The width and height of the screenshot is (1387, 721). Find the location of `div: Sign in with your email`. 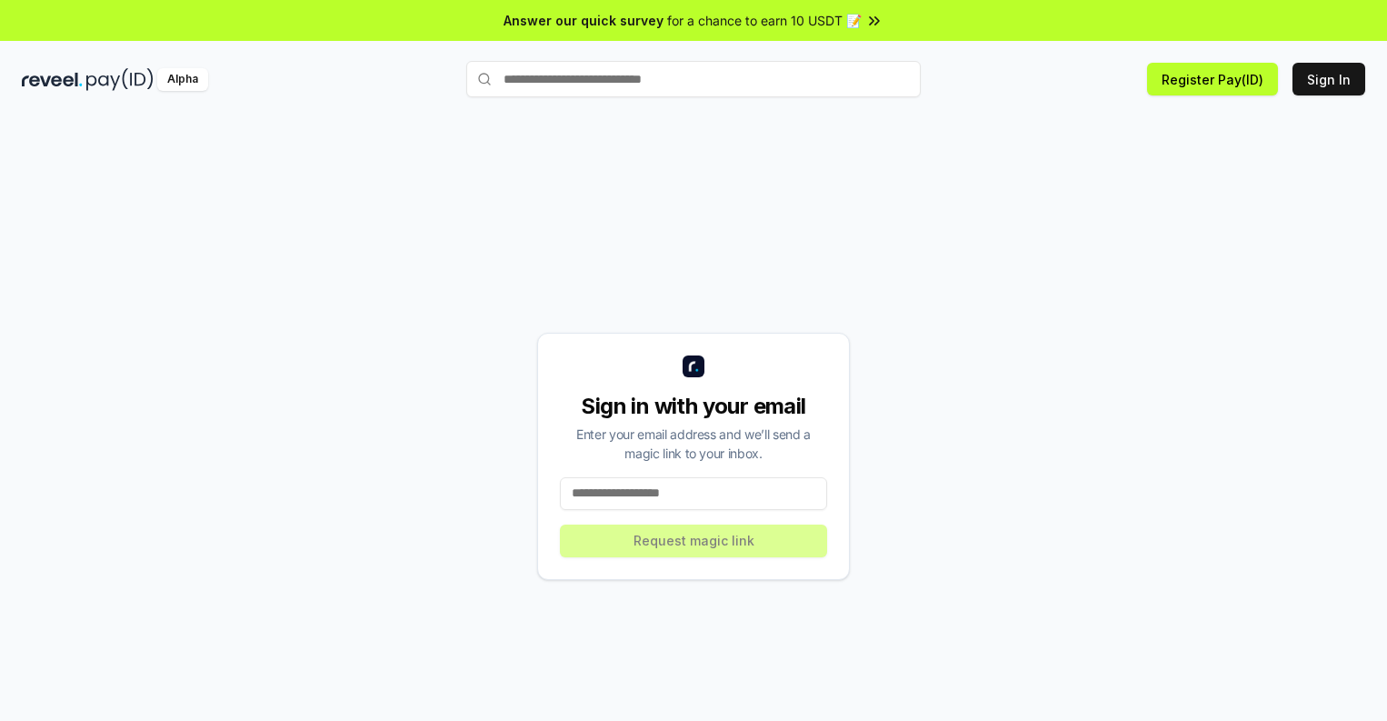

div: Sign in with your email is located at coordinates (694, 406).